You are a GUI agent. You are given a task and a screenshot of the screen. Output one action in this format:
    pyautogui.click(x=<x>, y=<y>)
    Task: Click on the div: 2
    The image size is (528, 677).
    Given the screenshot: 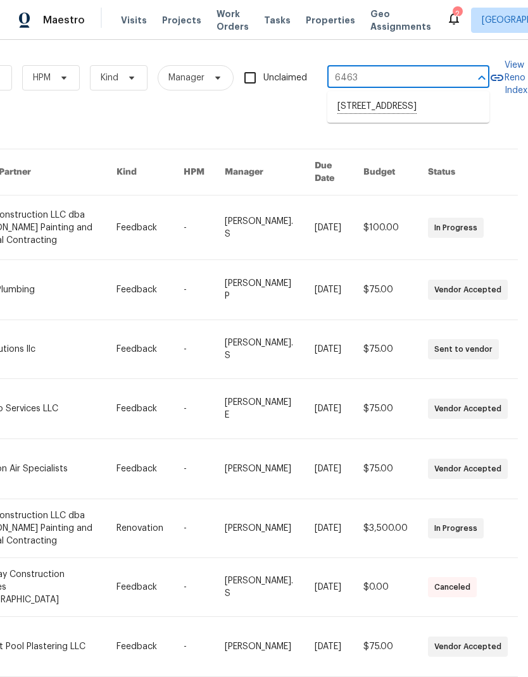 What is the action you would take?
    pyautogui.click(x=457, y=14)
    